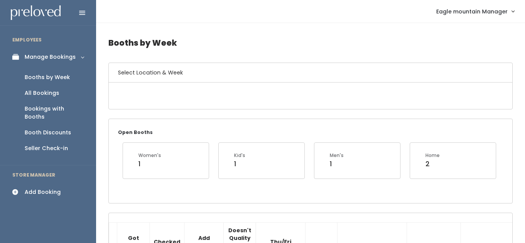 Image resolution: width=525 pixels, height=243 pixels. Describe the element at coordinates (48, 133) in the screenshot. I see `div: Booth Discounts` at that location.